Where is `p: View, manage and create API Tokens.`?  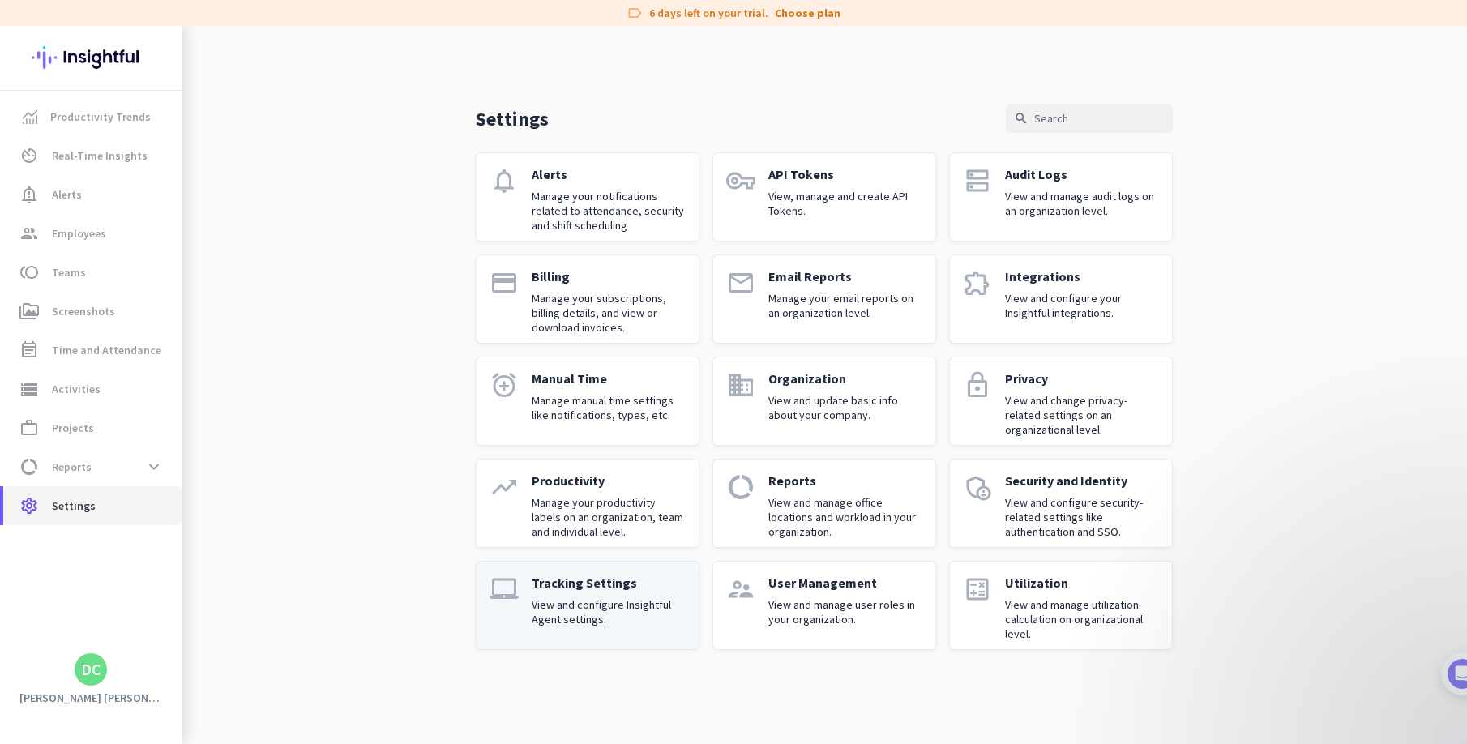 p: View, manage and create API Tokens. is located at coordinates (846, 203).